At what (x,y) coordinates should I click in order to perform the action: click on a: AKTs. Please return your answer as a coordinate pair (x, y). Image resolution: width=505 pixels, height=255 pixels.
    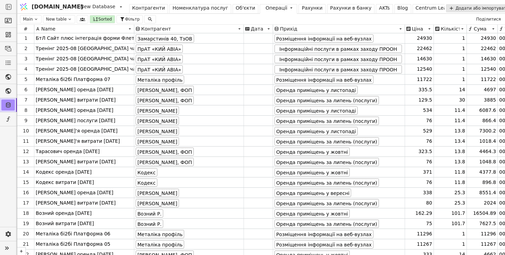
    Looking at the image, I should click on (384, 9).